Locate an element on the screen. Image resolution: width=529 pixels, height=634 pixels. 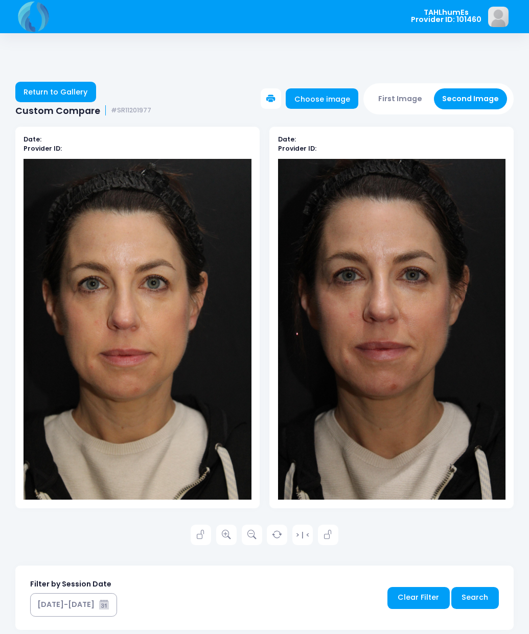
a: Choose image is located at coordinates (322, 99).